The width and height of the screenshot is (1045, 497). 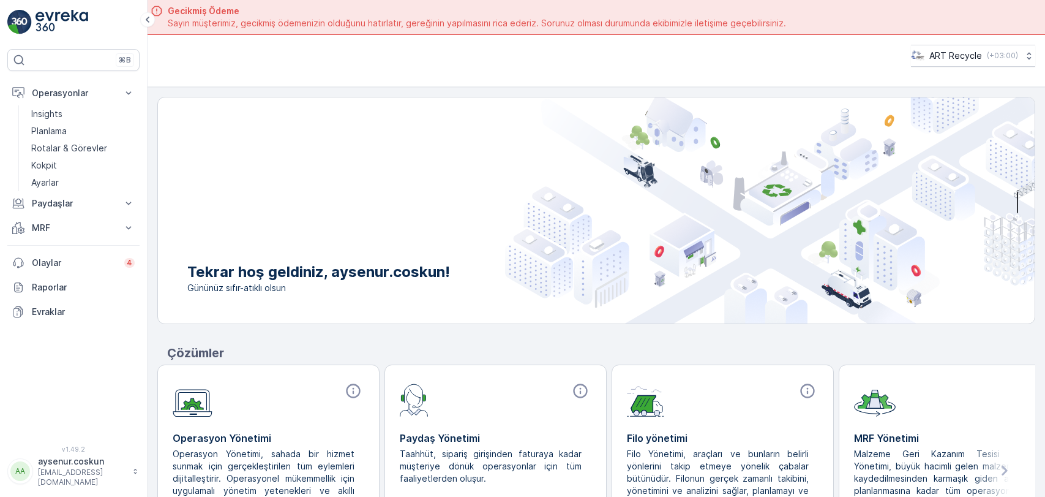 What do you see at coordinates (73, 203) in the screenshot?
I see `p: Paydaşlar` at bounding box center [73, 203].